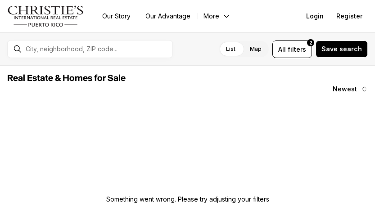 The image size is (375, 211). What do you see at coordinates (292, 49) in the screenshot?
I see `button: Allfilters2` at bounding box center [292, 49].